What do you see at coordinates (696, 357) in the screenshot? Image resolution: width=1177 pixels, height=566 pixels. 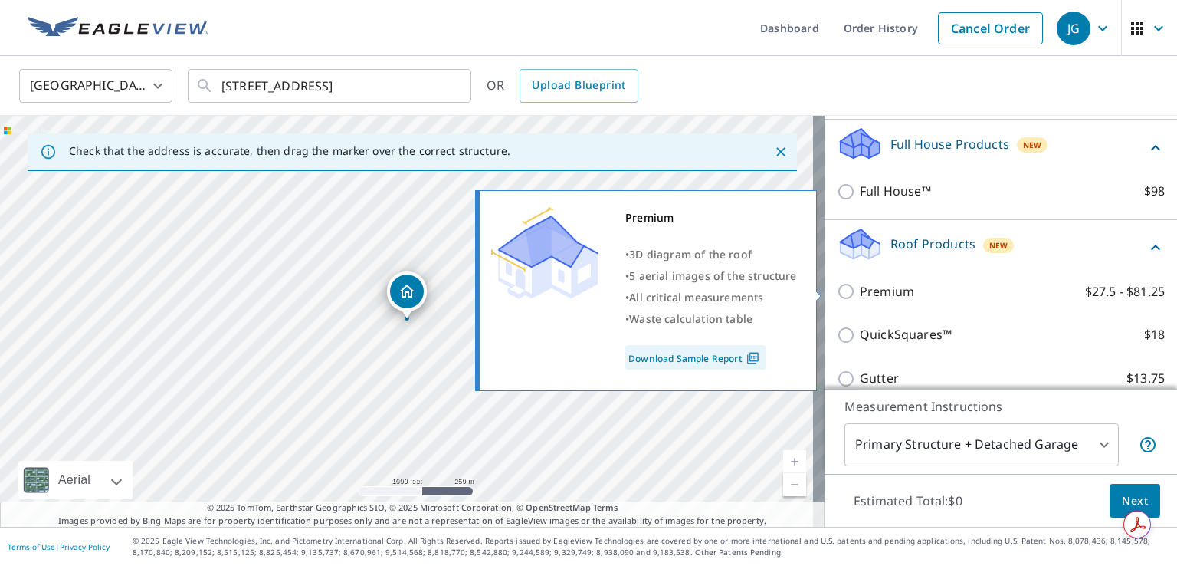 I see `a: Download Sample Report` at bounding box center [696, 357].